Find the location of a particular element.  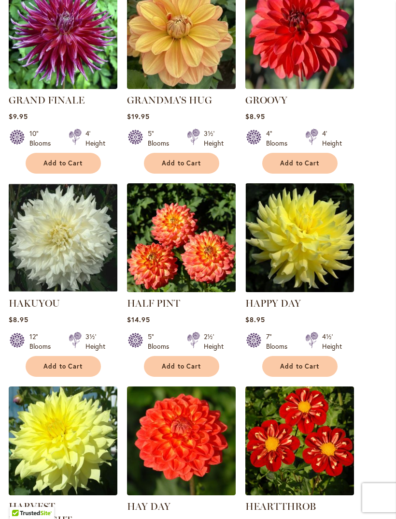

span: $14.95 is located at coordinates (139, 319).